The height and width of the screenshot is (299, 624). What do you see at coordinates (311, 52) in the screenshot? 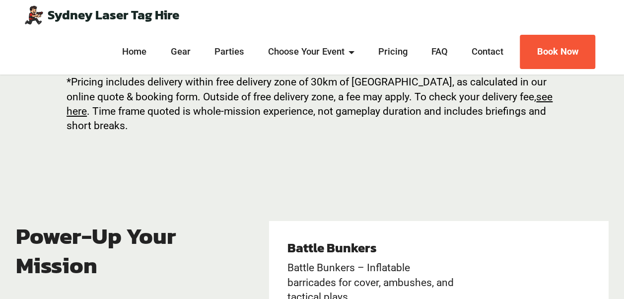
I see `a: Choose Your Event` at bounding box center [311, 52].